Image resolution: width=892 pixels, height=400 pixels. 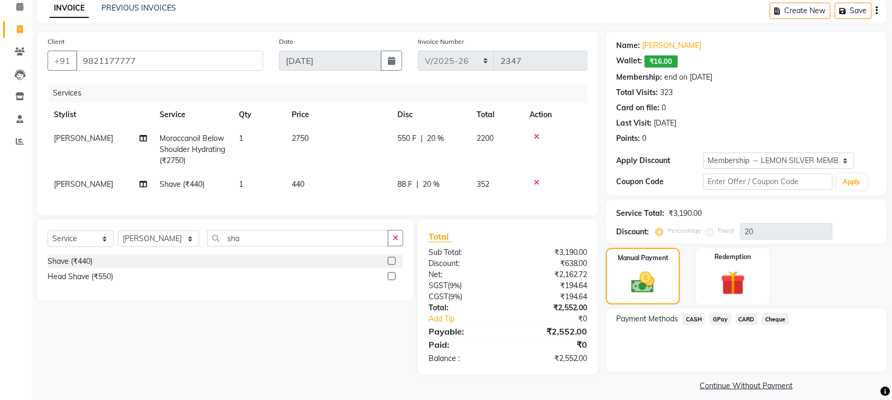 I want to click on th: Stylist, so click(x=100, y=115).